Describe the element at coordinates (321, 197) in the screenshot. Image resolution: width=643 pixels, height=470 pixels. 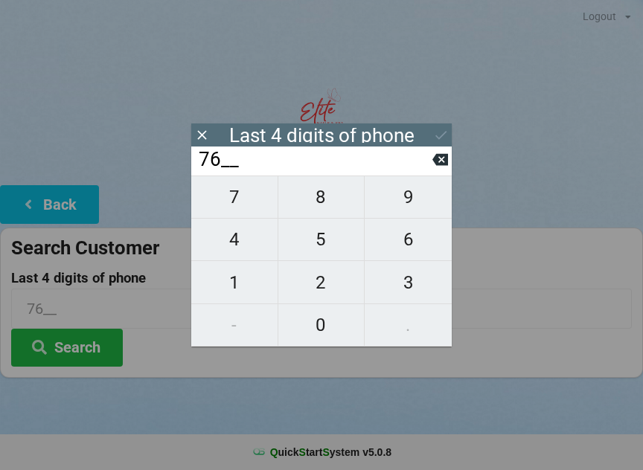
I see `span: 8` at that location.